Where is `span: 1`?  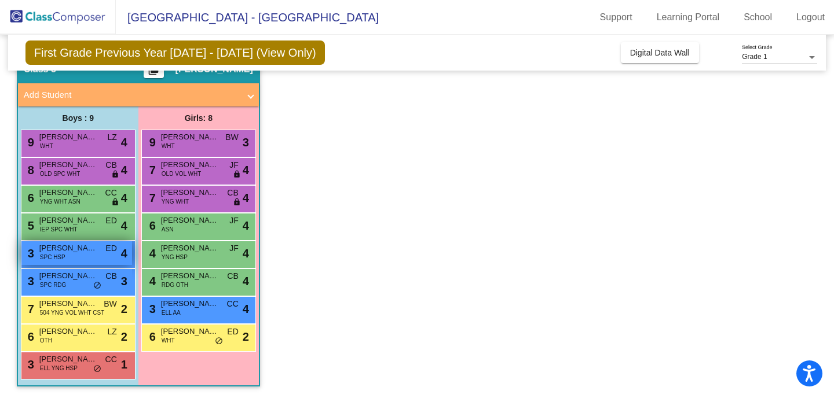
span: 1 is located at coordinates (124, 365).